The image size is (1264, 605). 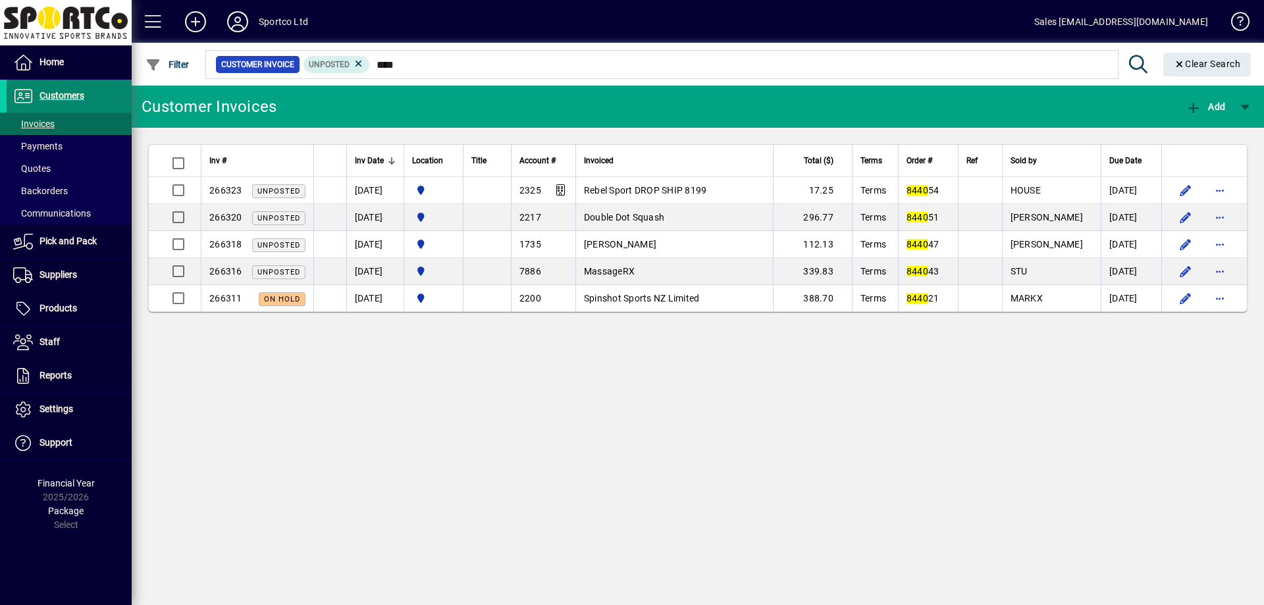 I want to click on button: Filter, so click(x=167, y=64).